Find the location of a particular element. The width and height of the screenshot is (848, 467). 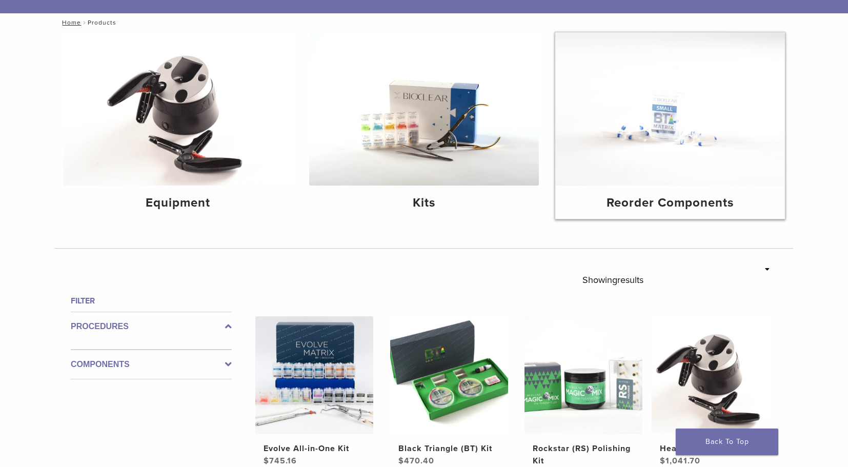

h4: Kits is located at coordinates (424, 203).